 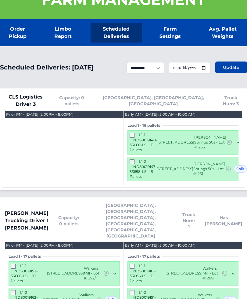 I want to click on span: Truck Num: 1, so click(x=189, y=220).